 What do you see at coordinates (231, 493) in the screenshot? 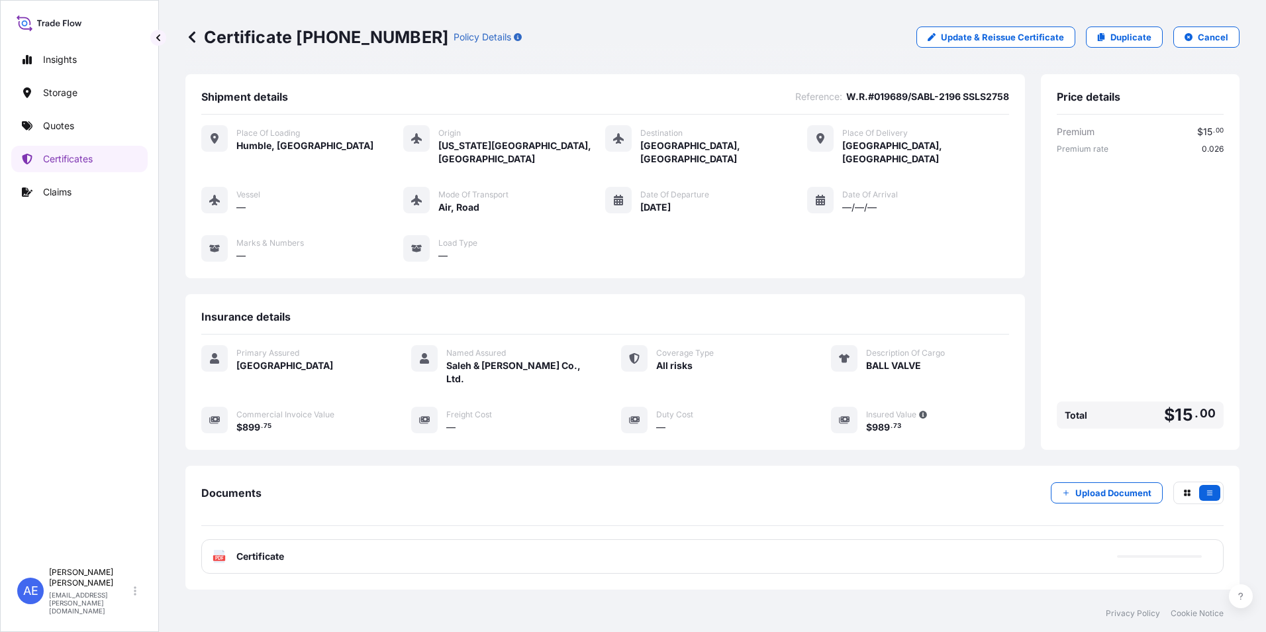
I see `span: Documents` at bounding box center [231, 493].